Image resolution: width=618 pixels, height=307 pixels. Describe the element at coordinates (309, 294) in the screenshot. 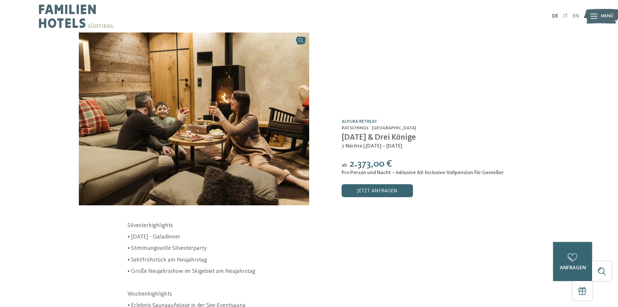

I see `p: Wochenhighlights` at that location.